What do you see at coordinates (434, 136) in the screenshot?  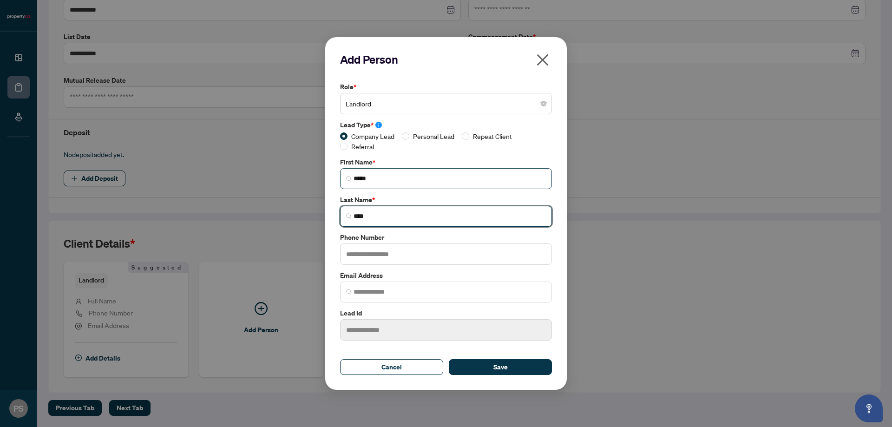 I see `span: Personal Lead` at bounding box center [434, 136].